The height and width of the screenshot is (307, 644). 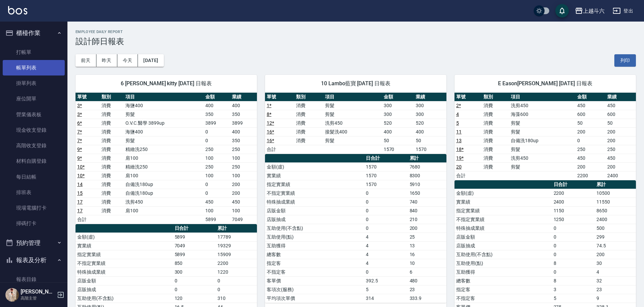 I want to click on td: 總客數, so click(x=315, y=255).